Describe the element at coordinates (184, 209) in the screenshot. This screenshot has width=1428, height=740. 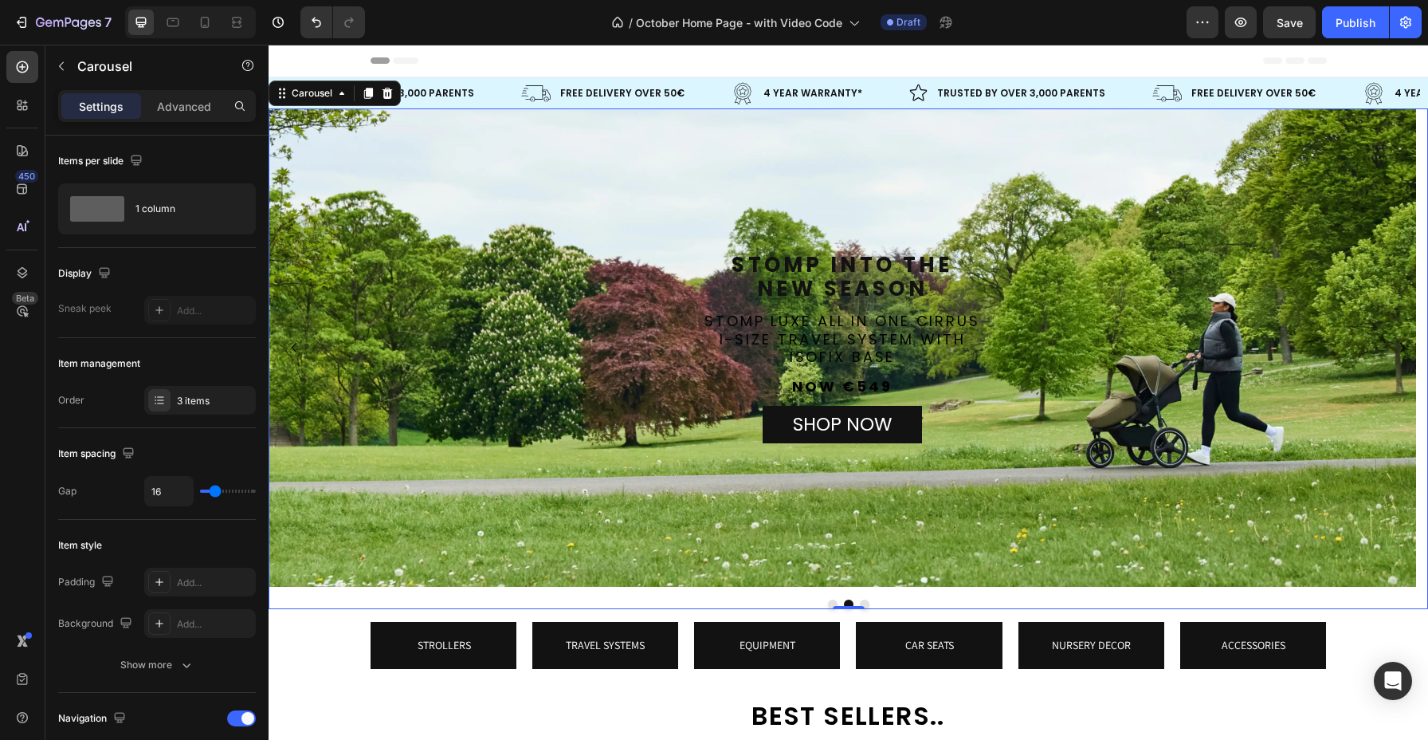
I see `div: 1 column` at that location.